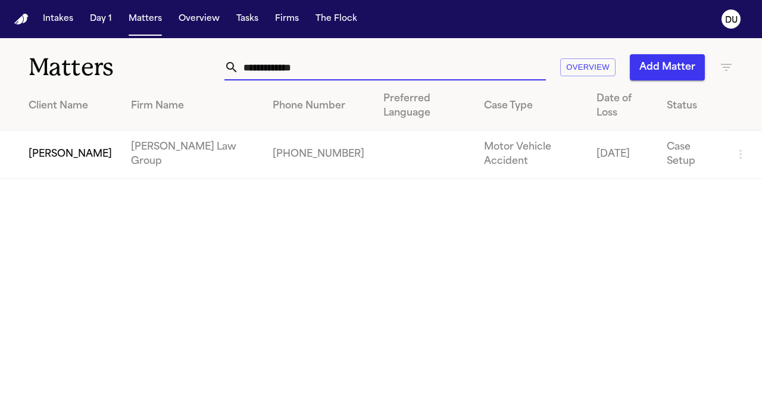 The width and height of the screenshot is (762, 410). I want to click on img: Finch Logo, so click(21, 19).